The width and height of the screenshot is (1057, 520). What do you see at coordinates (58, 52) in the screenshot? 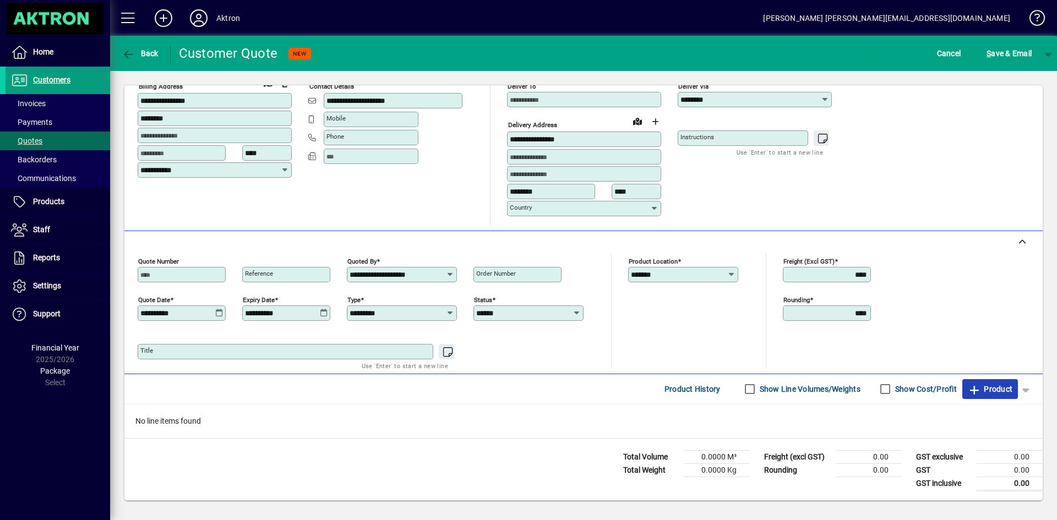
I see `a: Home` at bounding box center [58, 52].